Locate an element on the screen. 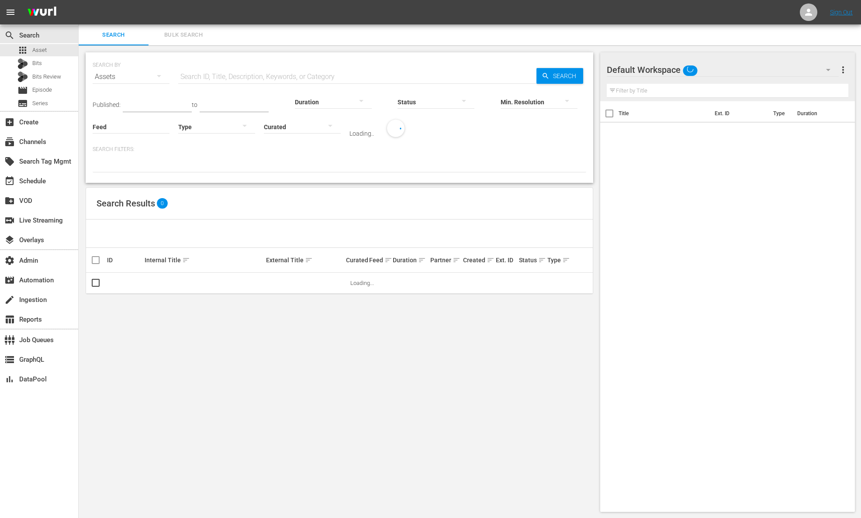  span: Published: is located at coordinates (107, 105).